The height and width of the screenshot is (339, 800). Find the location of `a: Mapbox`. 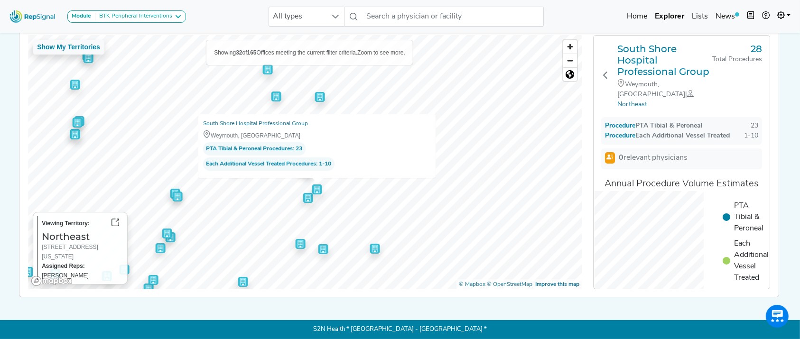

a: Mapbox is located at coordinates (472, 285).